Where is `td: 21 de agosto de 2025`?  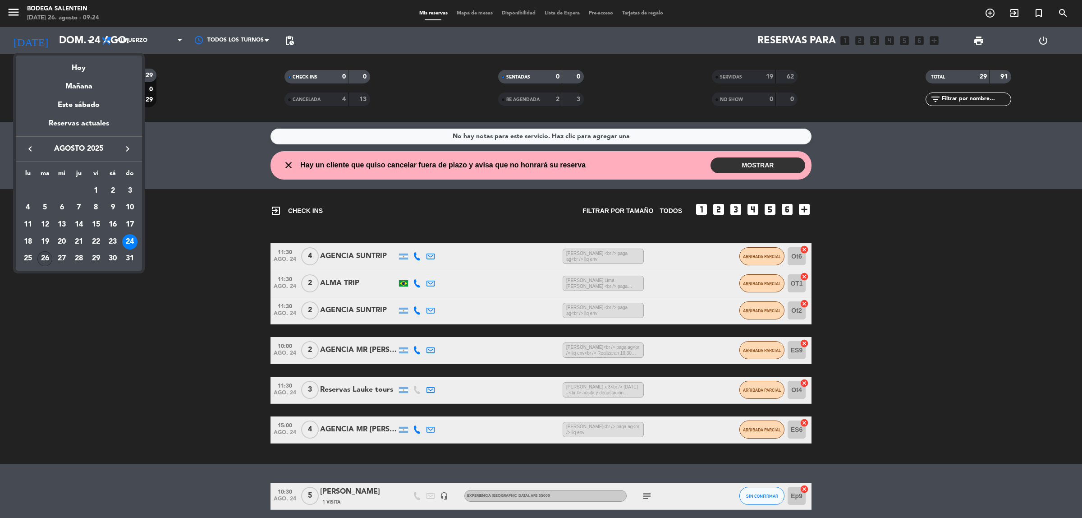 td: 21 de agosto de 2025 is located at coordinates (79, 242).